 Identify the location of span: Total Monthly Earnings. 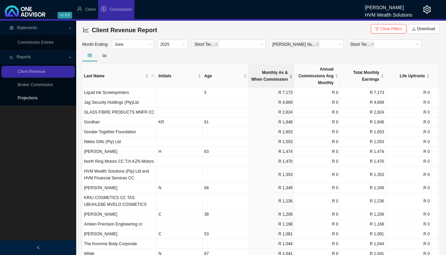
(360, 76).